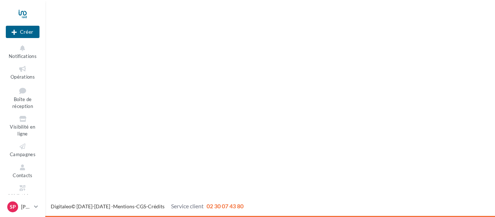 This screenshot has width=495, height=217. Describe the element at coordinates (141, 206) in the screenshot. I see `a: CGS` at that location.